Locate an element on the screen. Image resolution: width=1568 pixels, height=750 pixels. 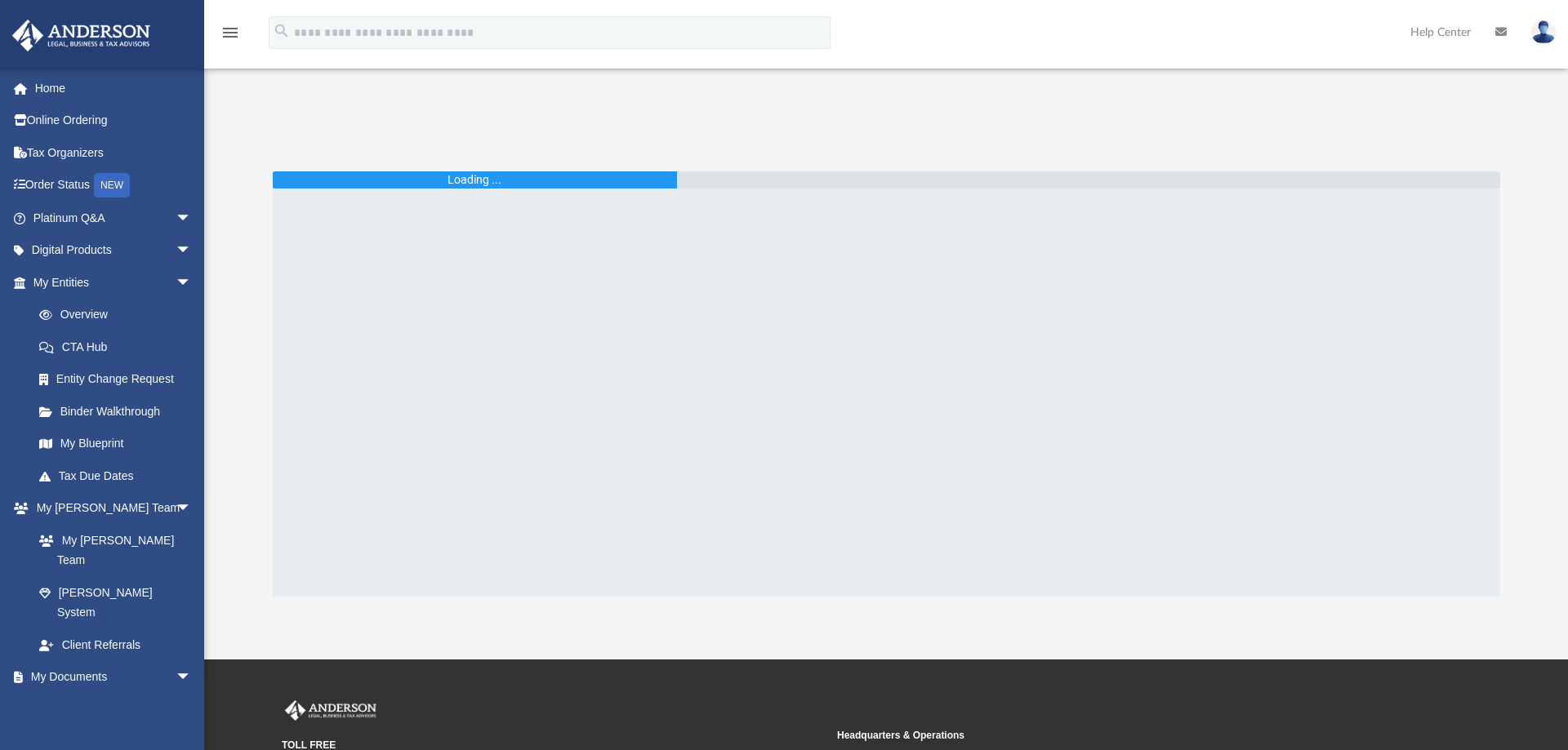
a: Tax Due Dates is located at coordinates (119, 476).